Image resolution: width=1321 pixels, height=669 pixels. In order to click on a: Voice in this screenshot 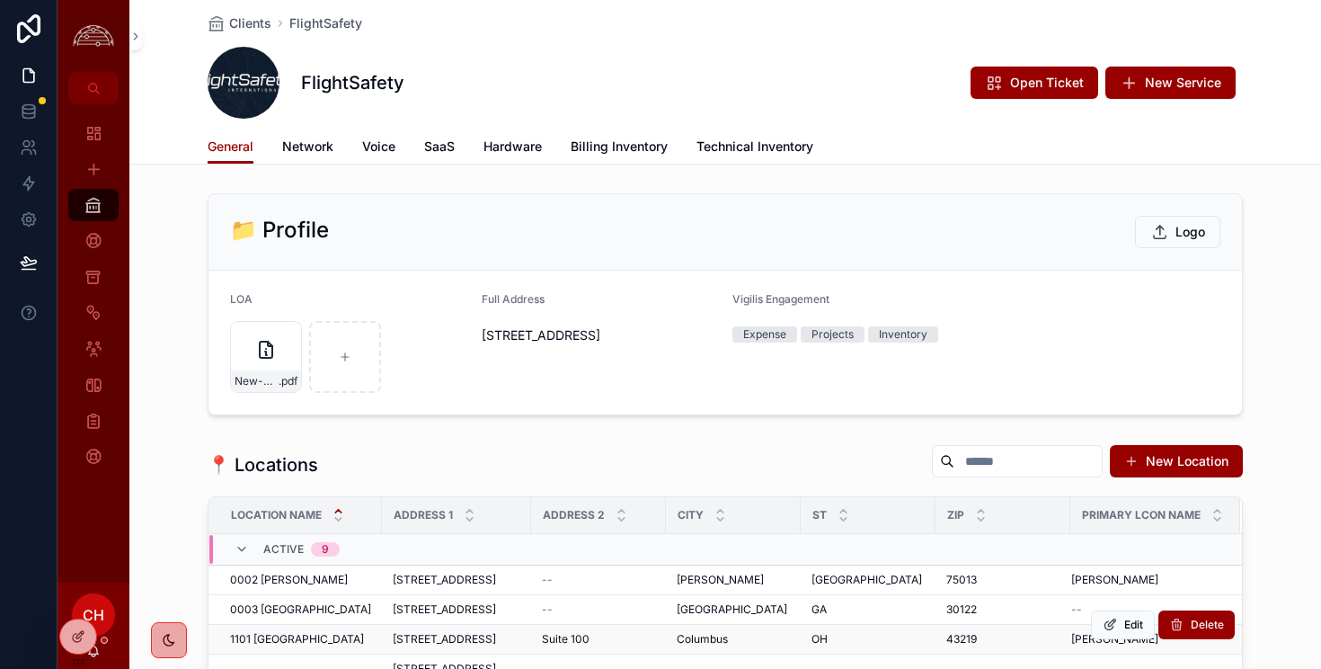, I will do `click(378, 148)`.